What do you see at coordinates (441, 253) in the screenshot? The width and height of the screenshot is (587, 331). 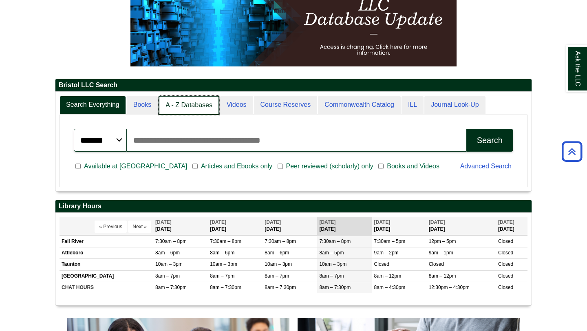 I see `span: 9am – 1pm` at bounding box center [441, 253].